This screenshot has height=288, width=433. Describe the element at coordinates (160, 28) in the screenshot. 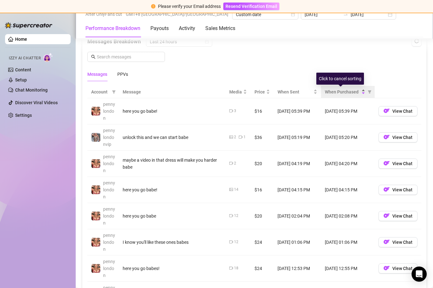

I see `div: Payouts` at that location.